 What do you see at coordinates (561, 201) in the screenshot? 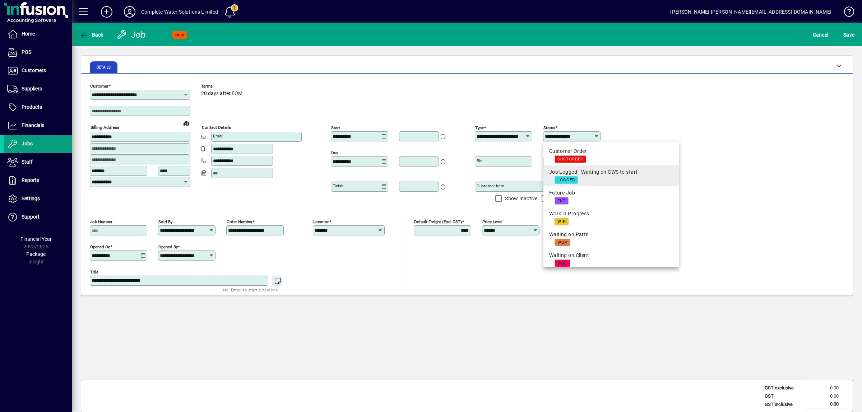
I see `span: FUT` at bounding box center [561, 201].